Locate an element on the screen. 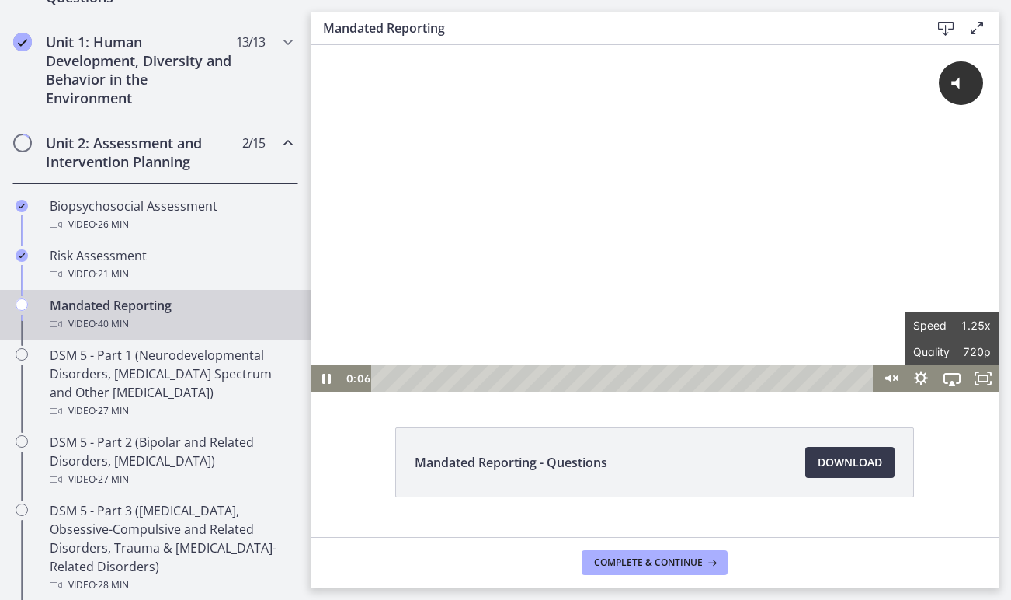 The height and width of the screenshot is (600, 1011). div: Playbar is located at coordinates (314, 333).